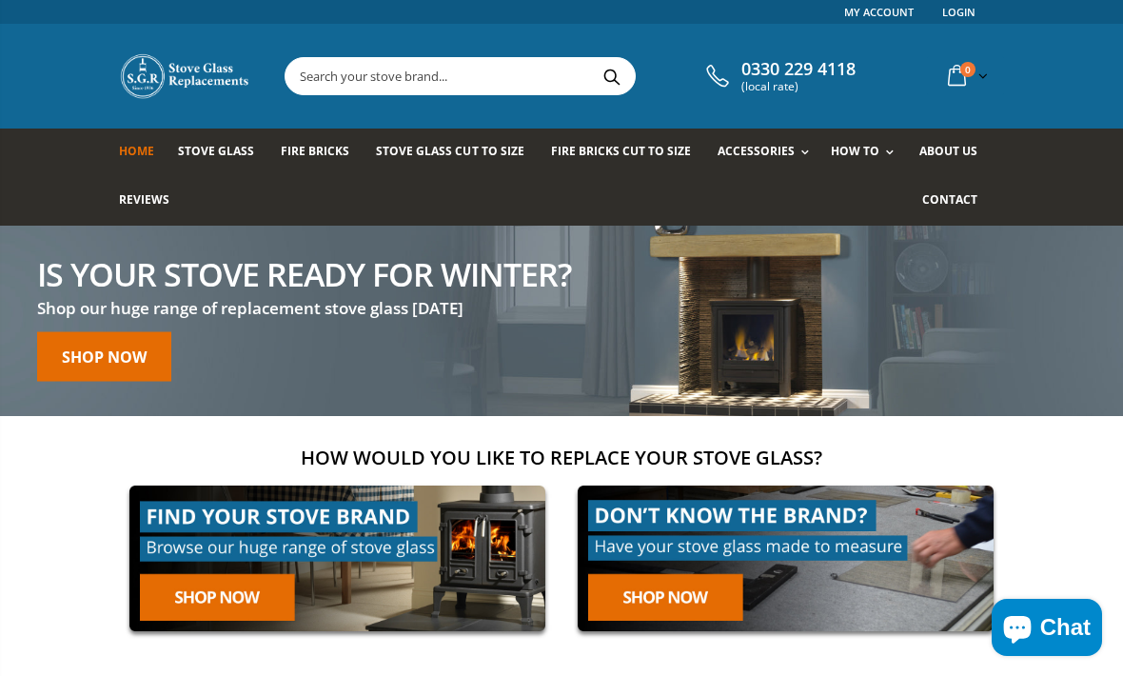  What do you see at coordinates (457, 152) in the screenshot?
I see `a: Stove Glass Cut To Size` at bounding box center [457, 152].